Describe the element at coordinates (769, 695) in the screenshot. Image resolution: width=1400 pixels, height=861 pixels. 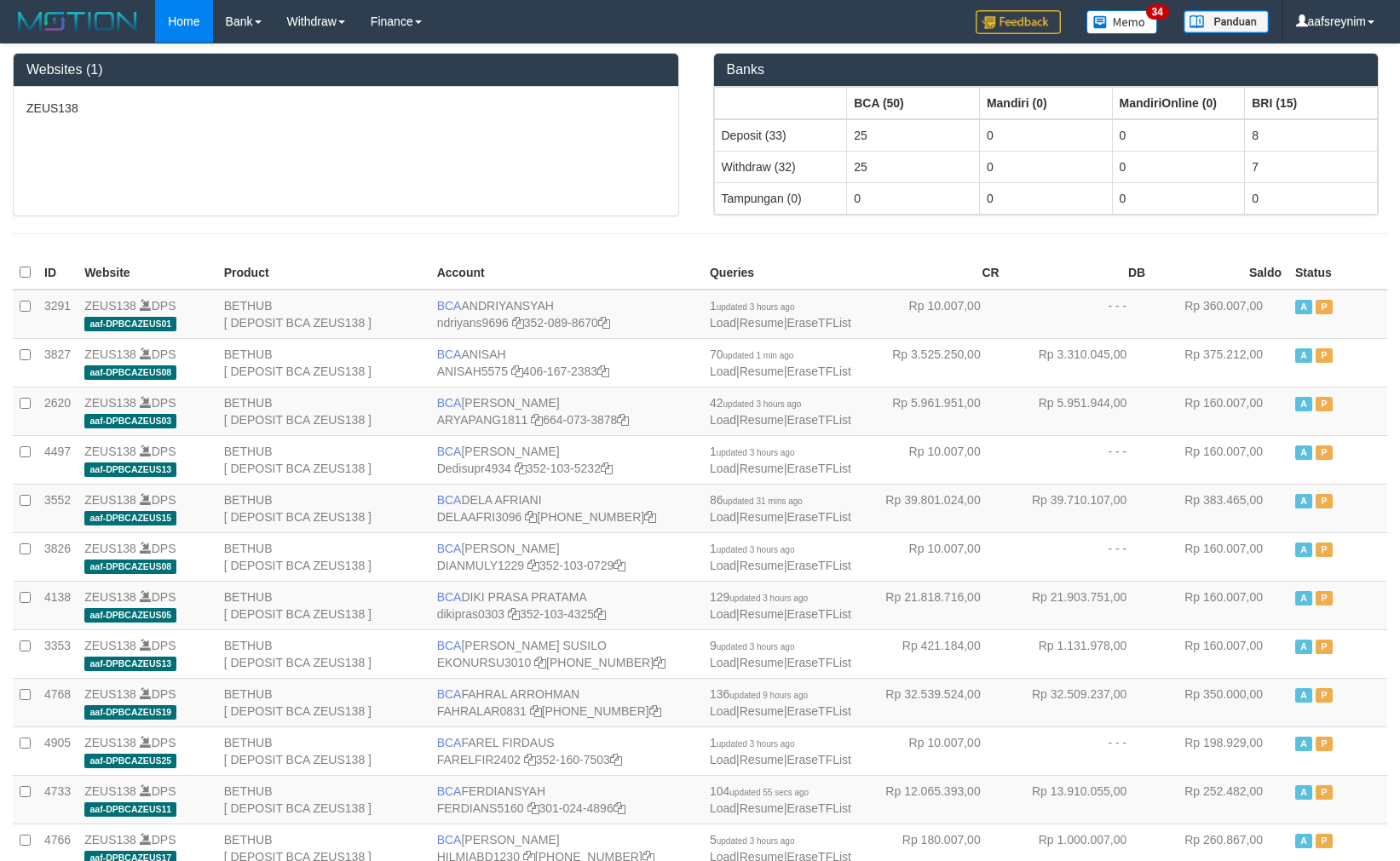
I see `span: updated 9 hours ago` at that location.